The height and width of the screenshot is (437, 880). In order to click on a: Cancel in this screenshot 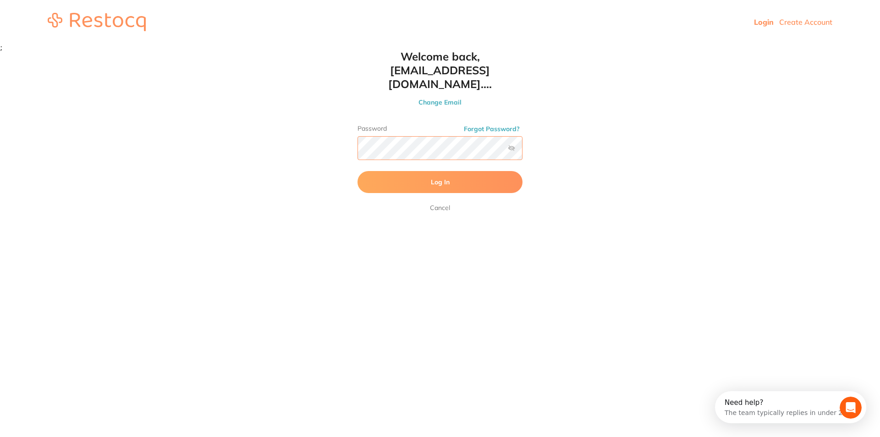, I will do `click(440, 208)`.